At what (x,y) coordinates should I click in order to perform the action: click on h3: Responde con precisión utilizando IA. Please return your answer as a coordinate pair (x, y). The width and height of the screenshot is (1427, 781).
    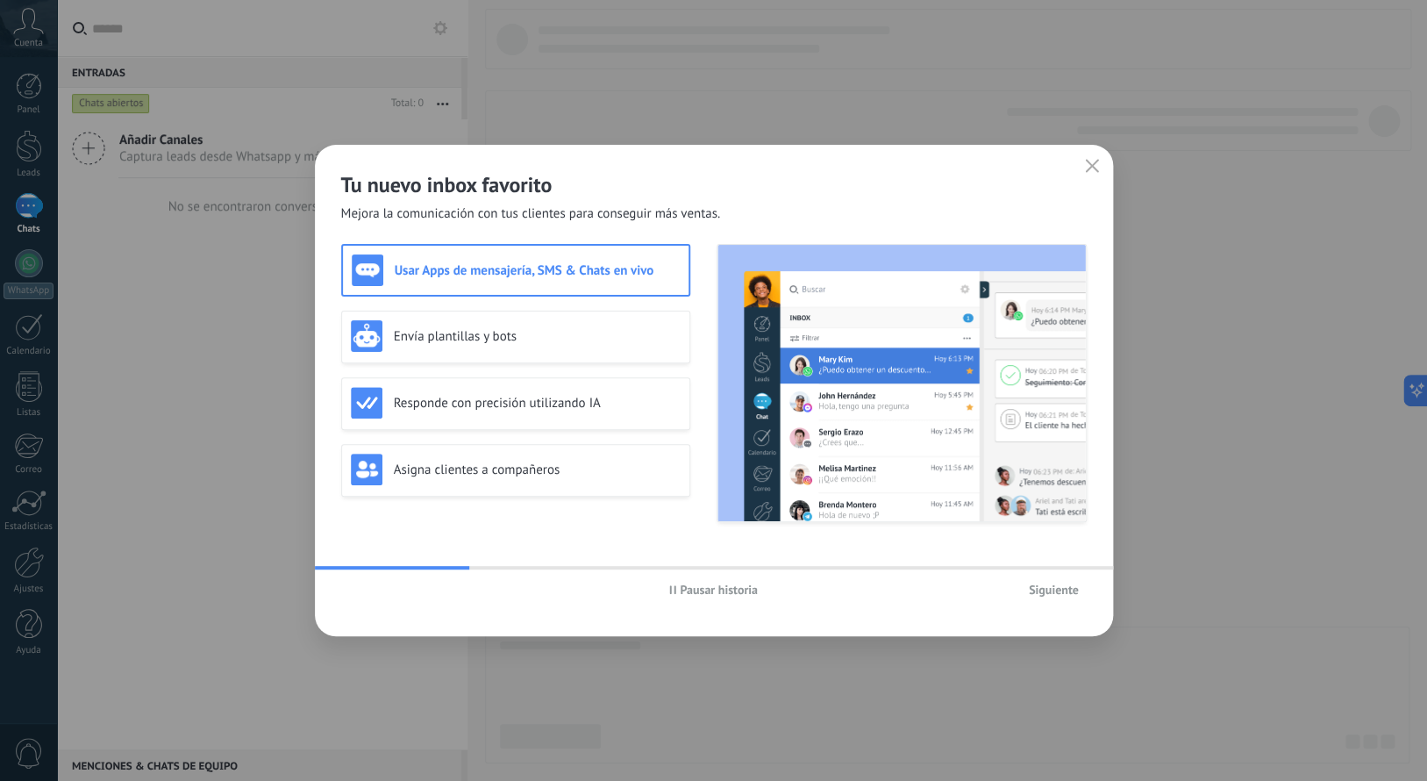
    Looking at the image, I should click on (537, 403).